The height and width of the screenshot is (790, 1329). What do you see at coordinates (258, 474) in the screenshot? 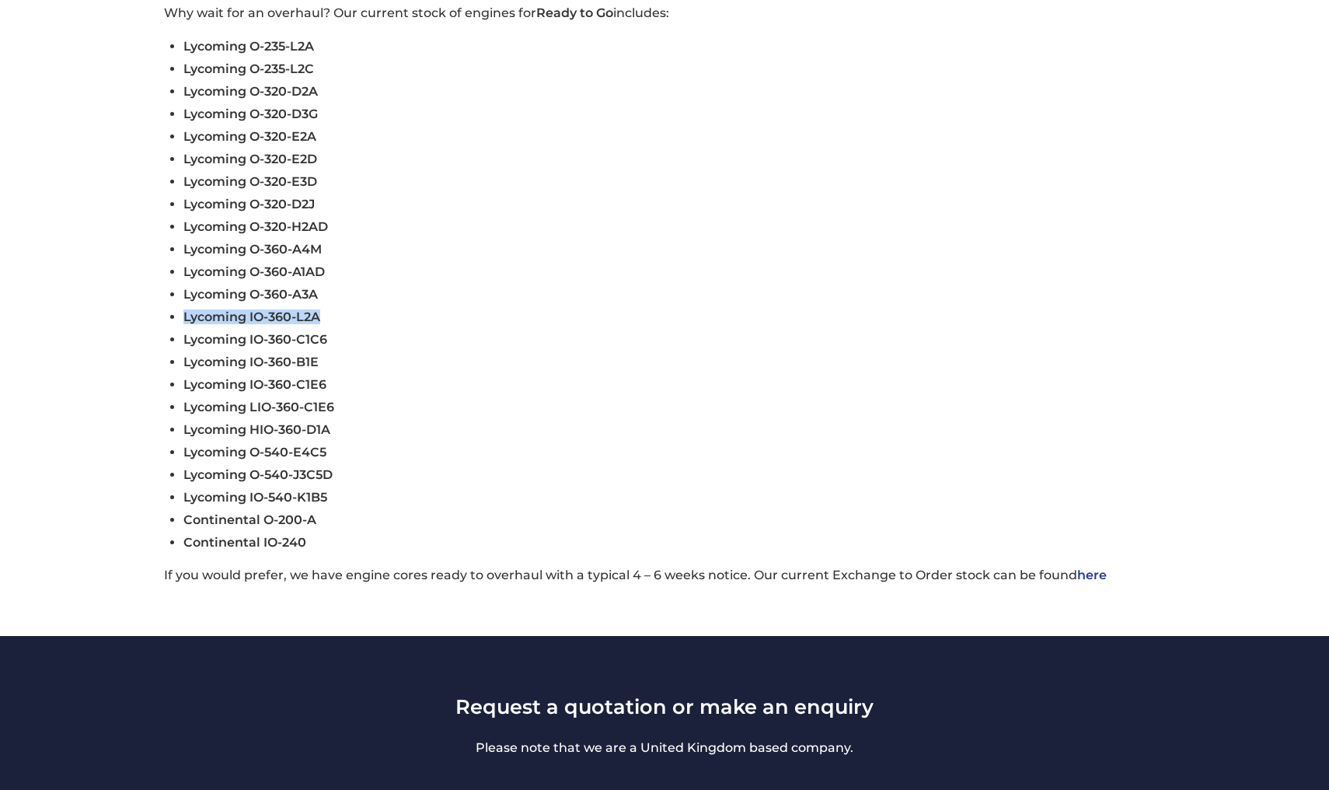
I see `span: Lycoming O-540-J3C5D` at bounding box center [258, 474].